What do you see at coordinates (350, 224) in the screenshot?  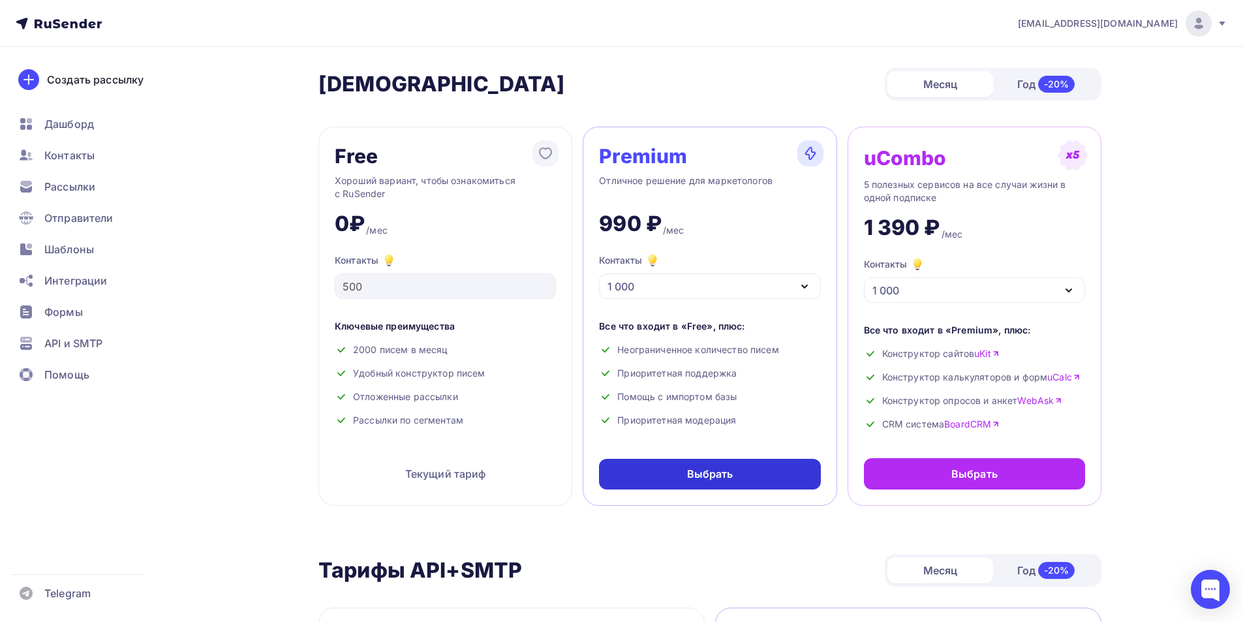 I see `div: 0₽` at bounding box center [350, 224].